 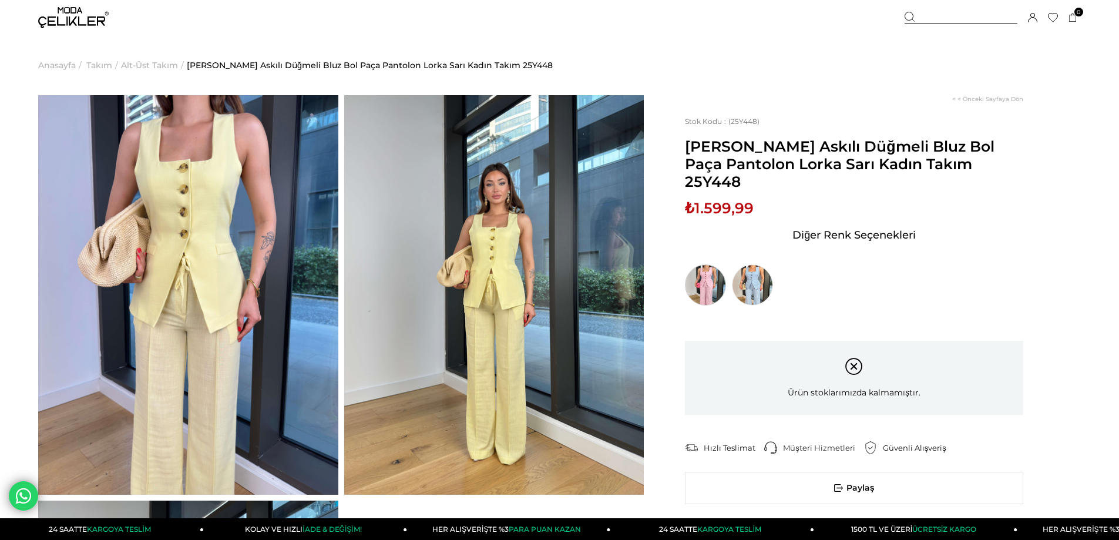 I want to click on span: İADE & DEĞİŞİM!, so click(x=332, y=529).